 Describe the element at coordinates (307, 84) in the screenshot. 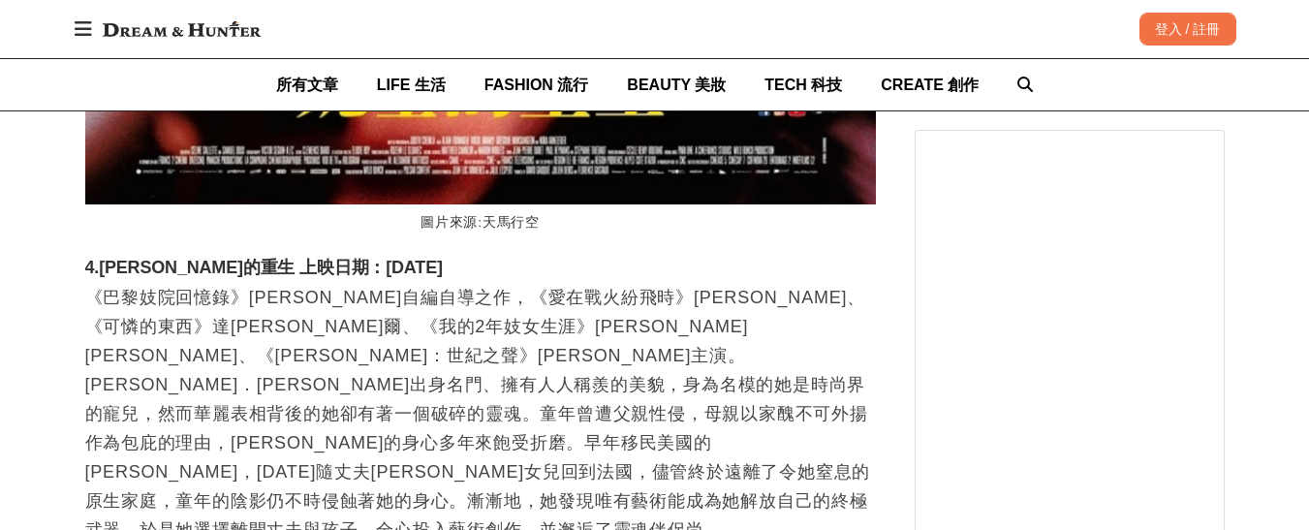

I see `span: 所有文章` at that location.